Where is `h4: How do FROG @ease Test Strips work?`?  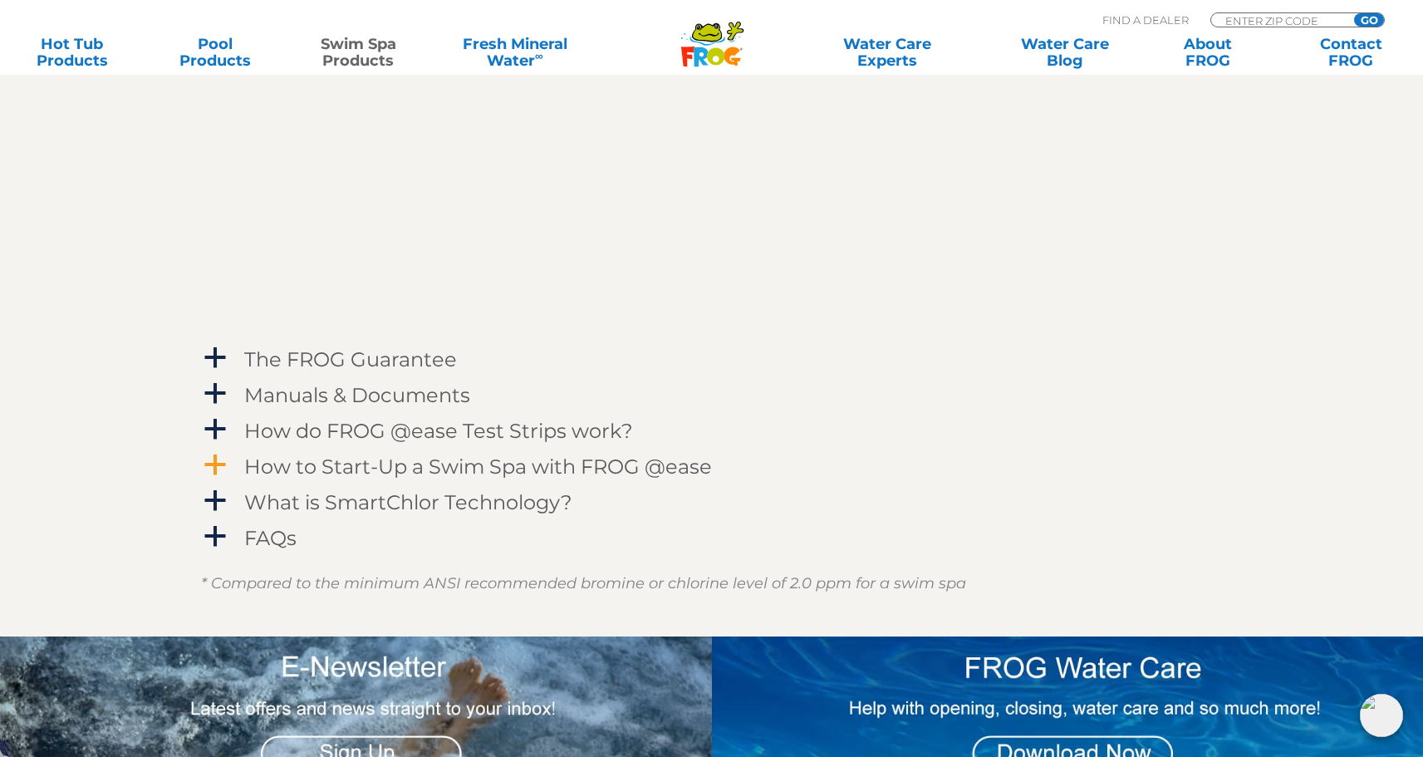
h4: How do FROG @ease Test Strips work? is located at coordinates (438, 430).